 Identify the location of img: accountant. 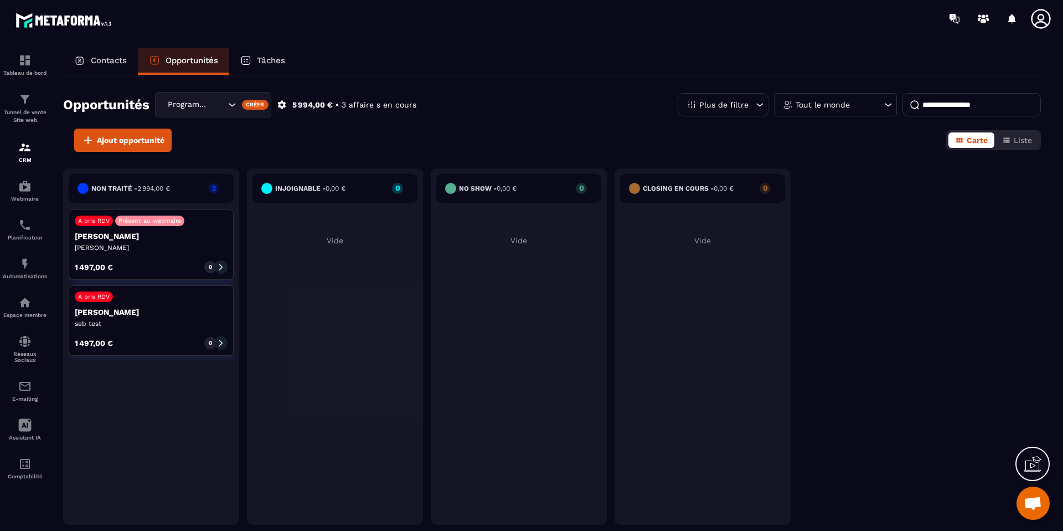
(25, 464).